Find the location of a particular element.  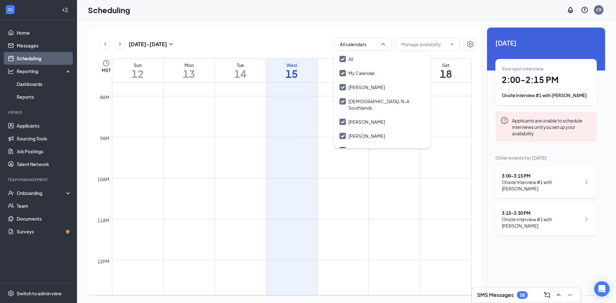

a: October 13, 2025 is located at coordinates (189, 71).